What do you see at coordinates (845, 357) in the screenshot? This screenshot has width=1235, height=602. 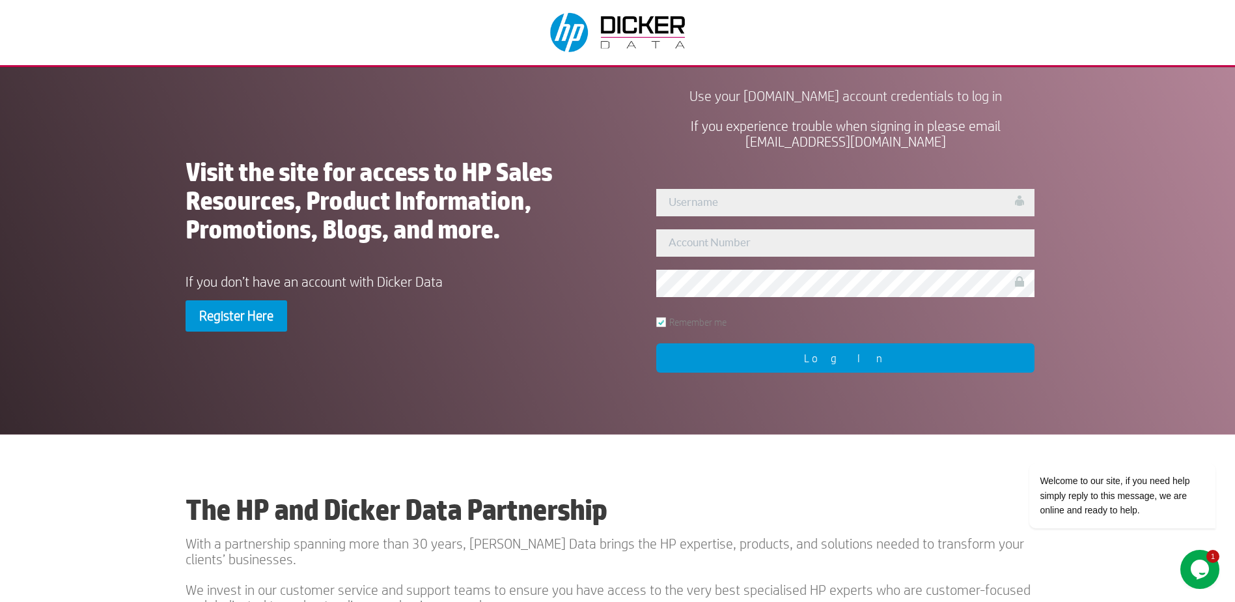 I see `input: Log In` at bounding box center [845, 357].